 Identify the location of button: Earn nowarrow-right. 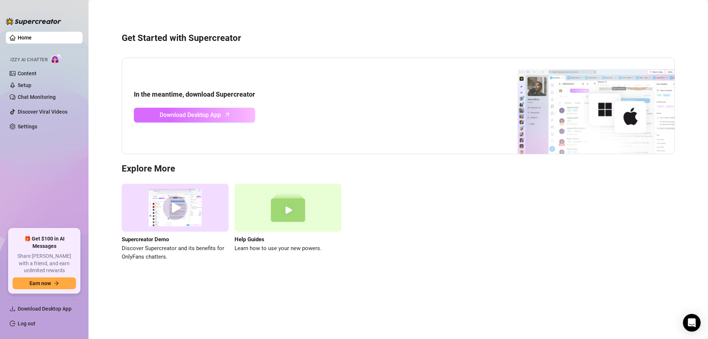
(44, 283).